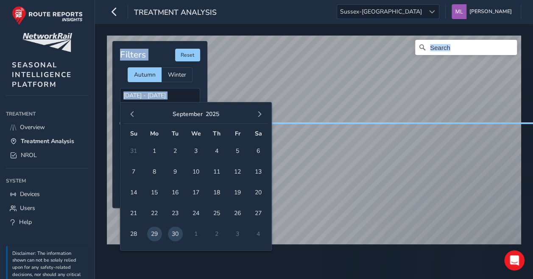 The height and width of the screenshot is (279, 533). Describe the element at coordinates (237, 192) in the screenshot. I see `span: 19` at that location.